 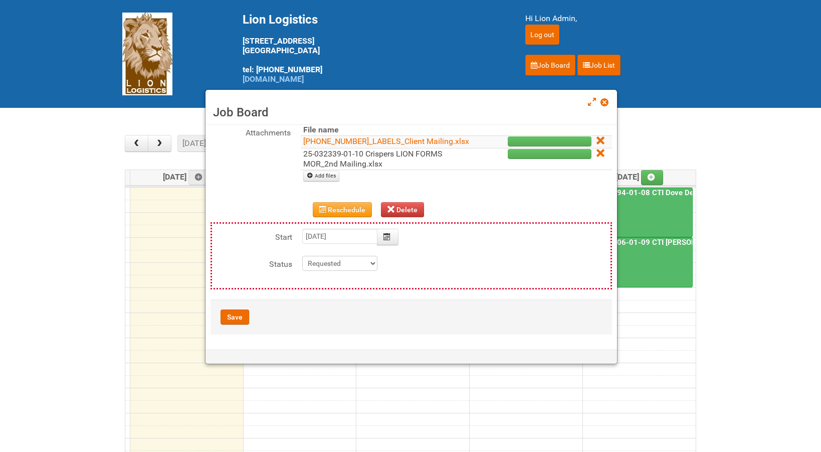 I want to click on label: Status, so click(x=252, y=263).